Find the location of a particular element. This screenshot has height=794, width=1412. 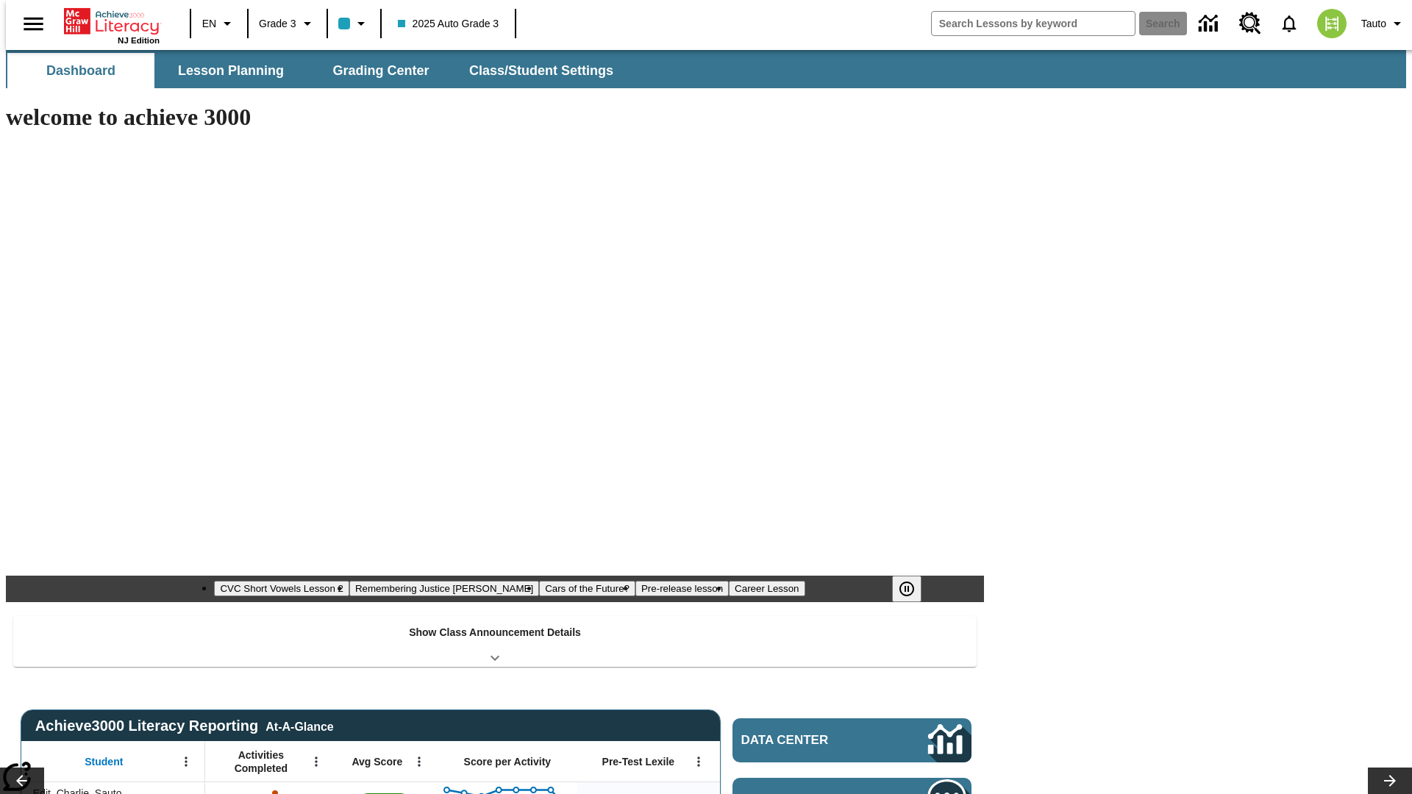

button: Select a new avatar is located at coordinates (1332, 24).